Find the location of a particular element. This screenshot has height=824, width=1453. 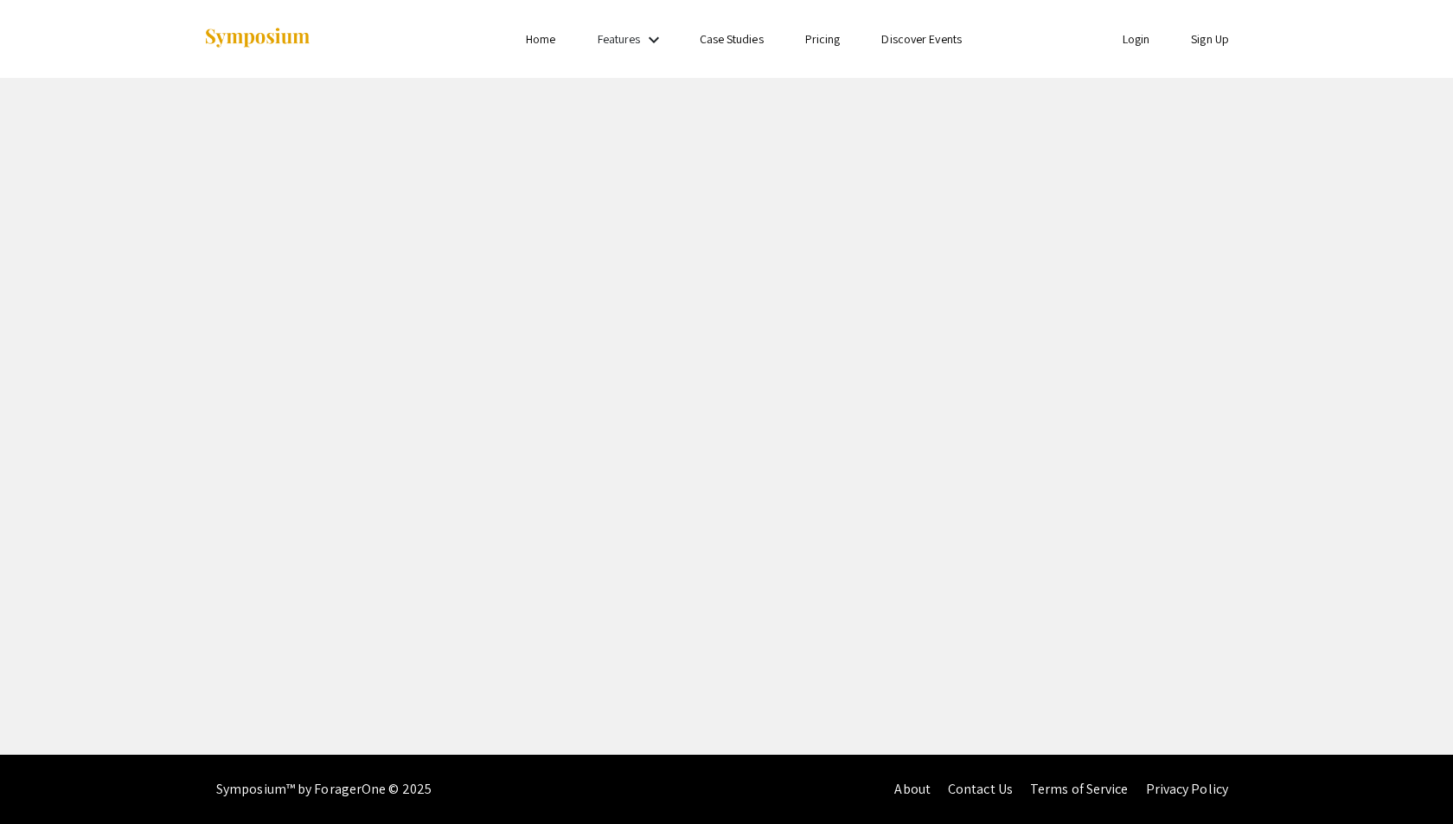

img: Symposium by ForagerOne is located at coordinates (257, 38).